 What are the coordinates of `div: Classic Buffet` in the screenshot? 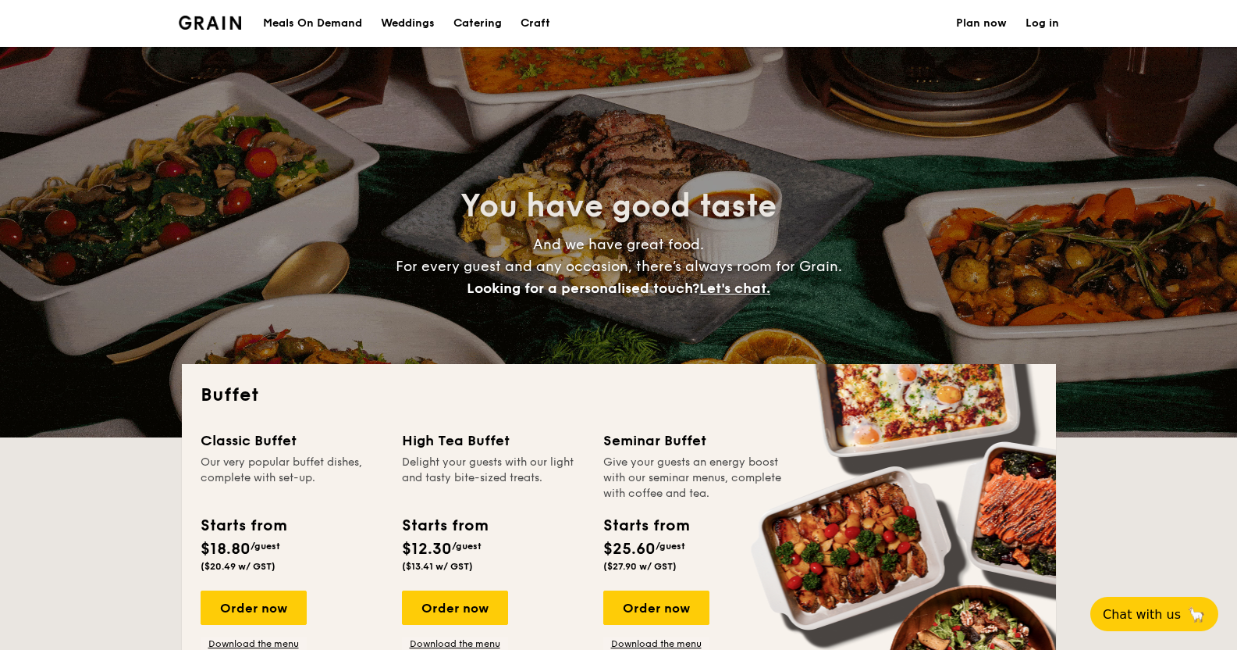 It's located at (292, 440).